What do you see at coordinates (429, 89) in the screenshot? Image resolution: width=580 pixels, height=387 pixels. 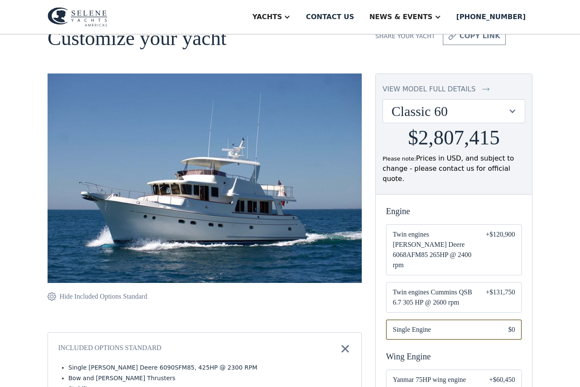 I see `div: view model full details` at bounding box center [429, 89].